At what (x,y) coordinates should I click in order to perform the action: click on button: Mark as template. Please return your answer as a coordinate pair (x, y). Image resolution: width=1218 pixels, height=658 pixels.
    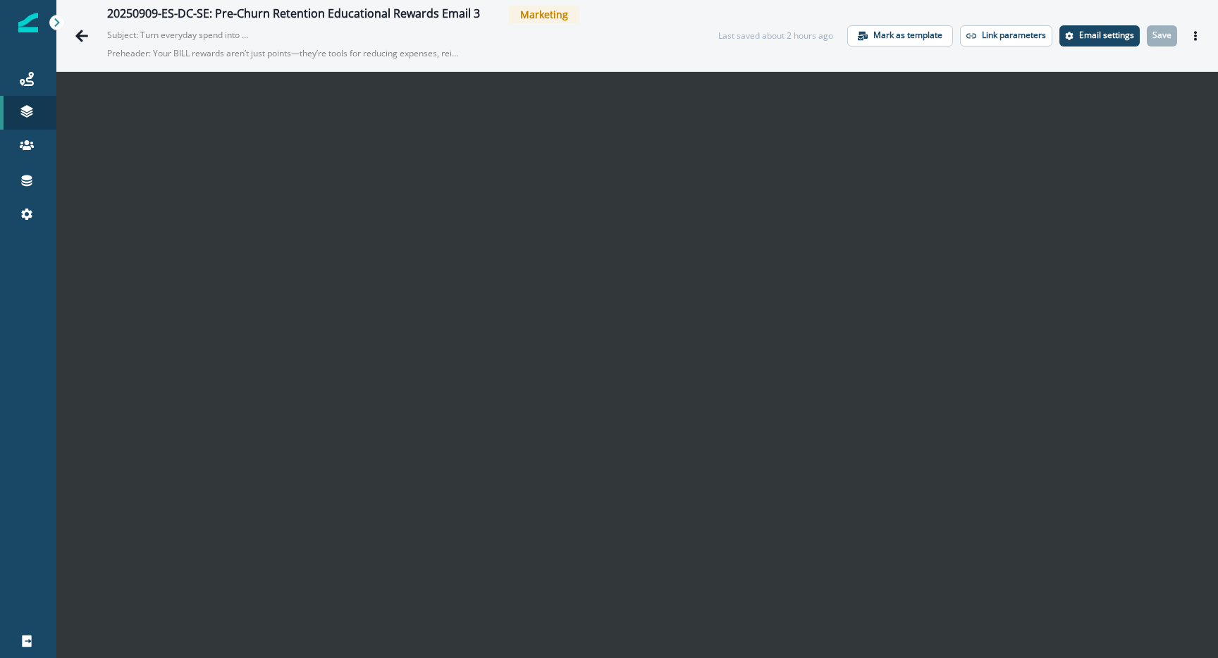
    Looking at the image, I should click on (900, 36).